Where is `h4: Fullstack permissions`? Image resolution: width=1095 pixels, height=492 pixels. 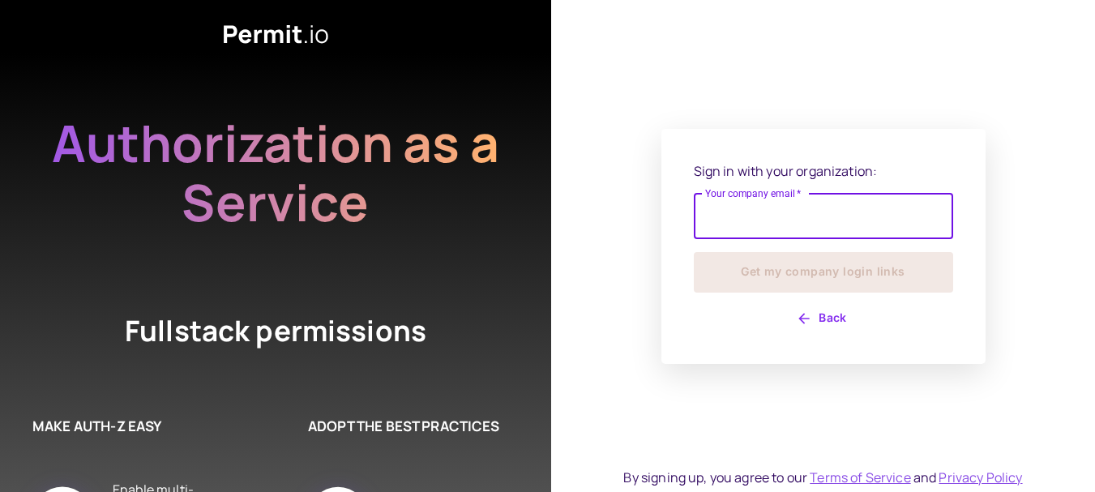 h4: Fullstack permissions is located at coordinates (276, 331).